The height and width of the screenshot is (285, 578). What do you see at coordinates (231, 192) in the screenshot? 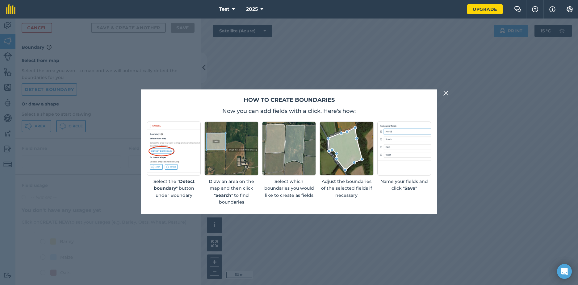
I see `p: Draw an area on the map and then click " " to find boundaries` at bounding box center [231, 192].